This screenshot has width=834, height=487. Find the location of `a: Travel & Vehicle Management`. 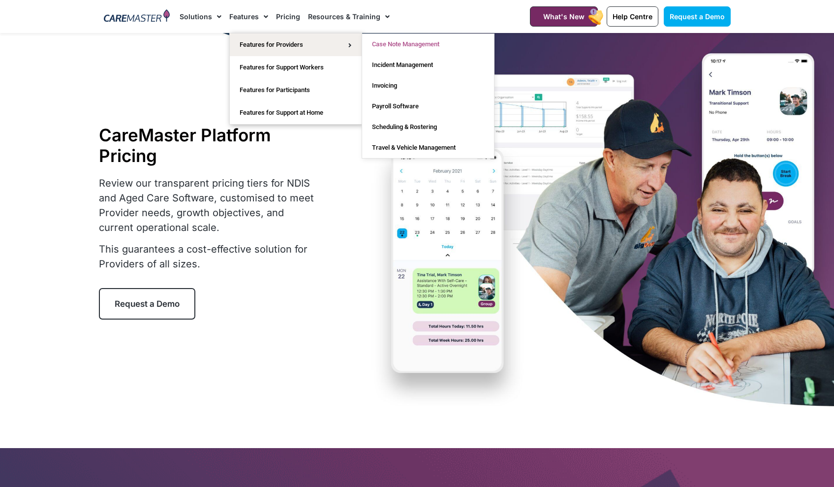

a: Travel & Vehicle Management is located at coordinates (428, 148).